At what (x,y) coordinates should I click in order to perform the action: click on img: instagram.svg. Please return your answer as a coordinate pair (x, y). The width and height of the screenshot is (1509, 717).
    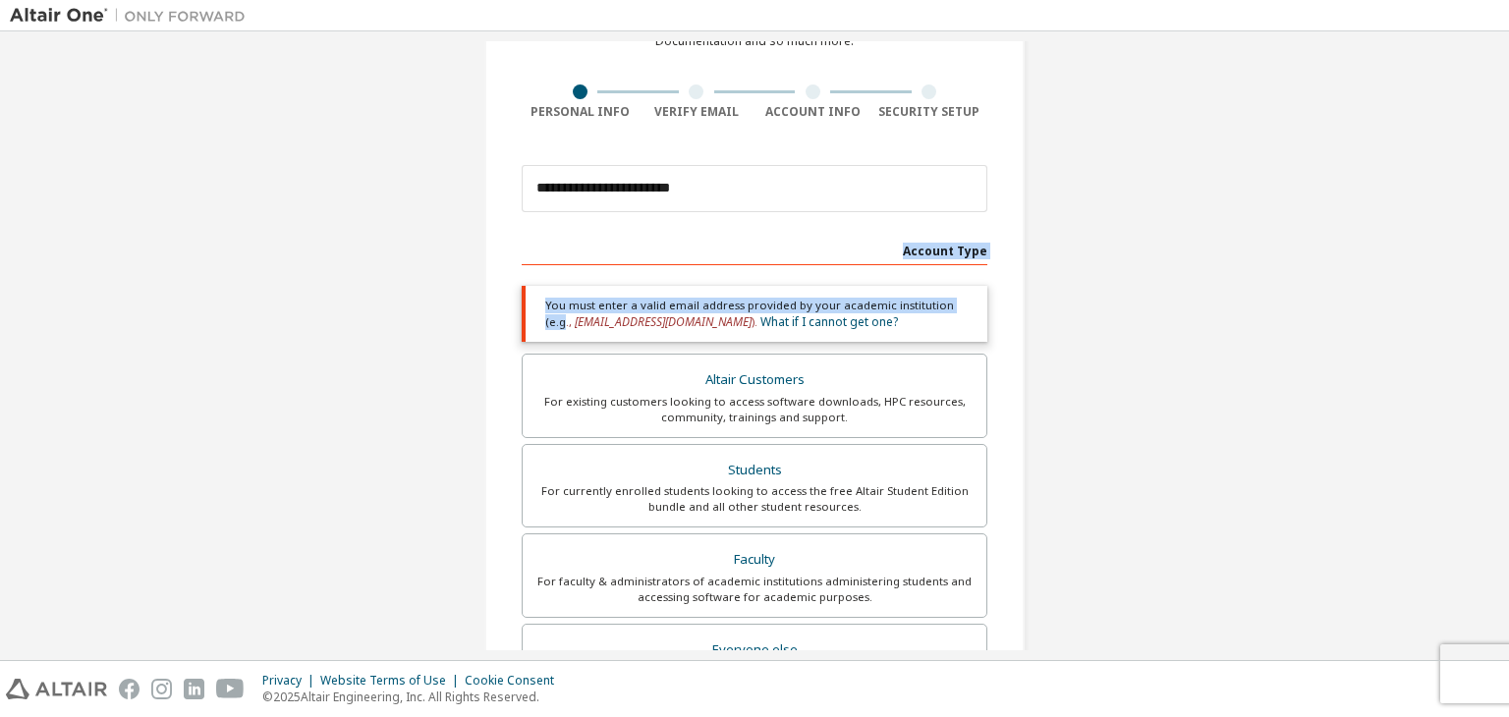
    Looking at the image, I should click on (161, 689).